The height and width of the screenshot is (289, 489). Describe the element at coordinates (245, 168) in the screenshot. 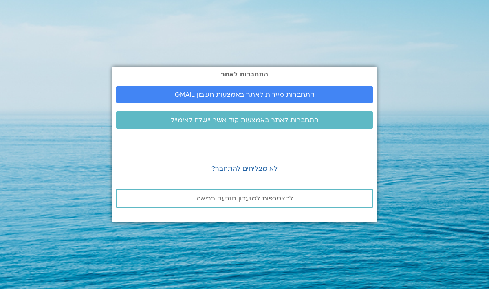

I see `a: לא מצליחים להתחבר?` at that location.